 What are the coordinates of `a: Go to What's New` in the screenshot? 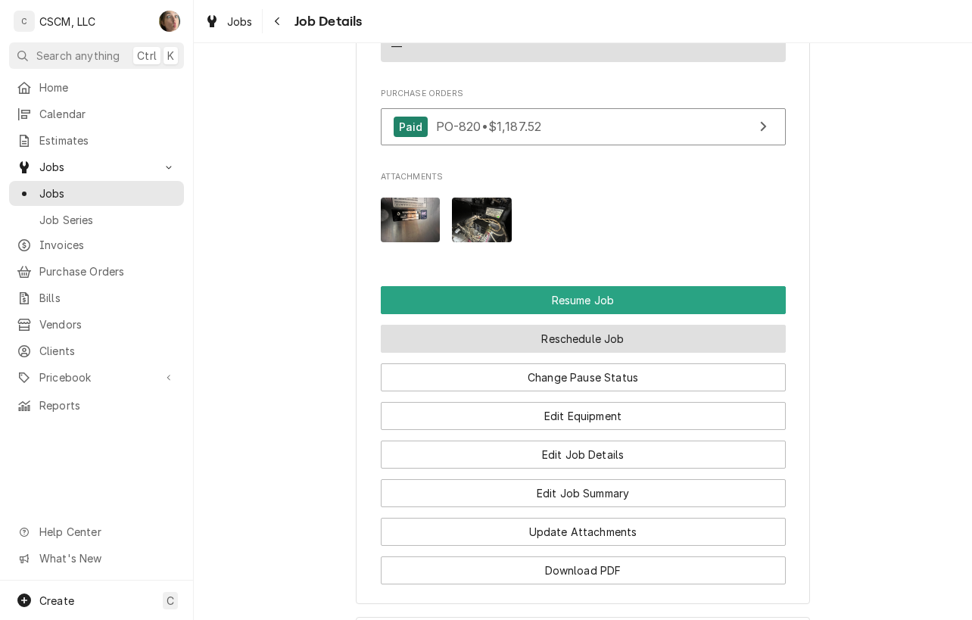 It's located at (96, 558).